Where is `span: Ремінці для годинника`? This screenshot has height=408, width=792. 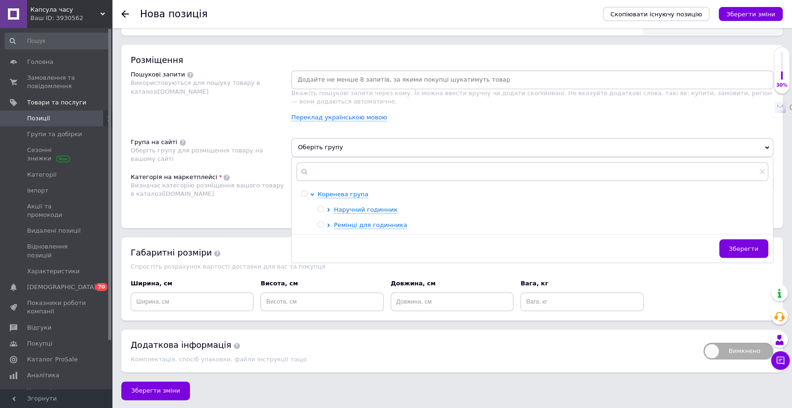 span: Ремінці для годинника is located at coordinates (370, 225).